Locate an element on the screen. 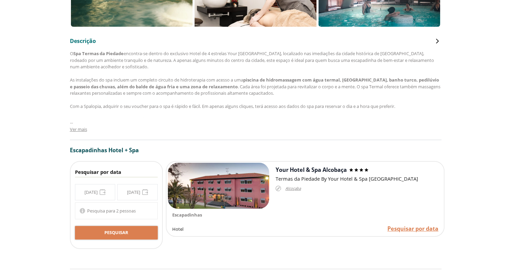  span: Your Hotel & Spa Alcobaça is located at coordinates (311, 170).